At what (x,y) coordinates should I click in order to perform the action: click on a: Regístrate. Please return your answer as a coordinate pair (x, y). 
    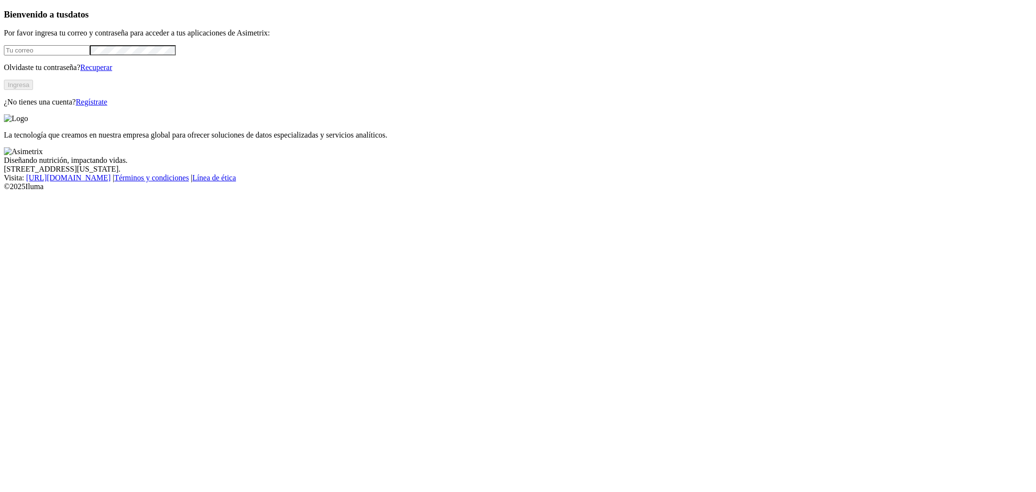
    Looking at the image, I should click on (91, 102).